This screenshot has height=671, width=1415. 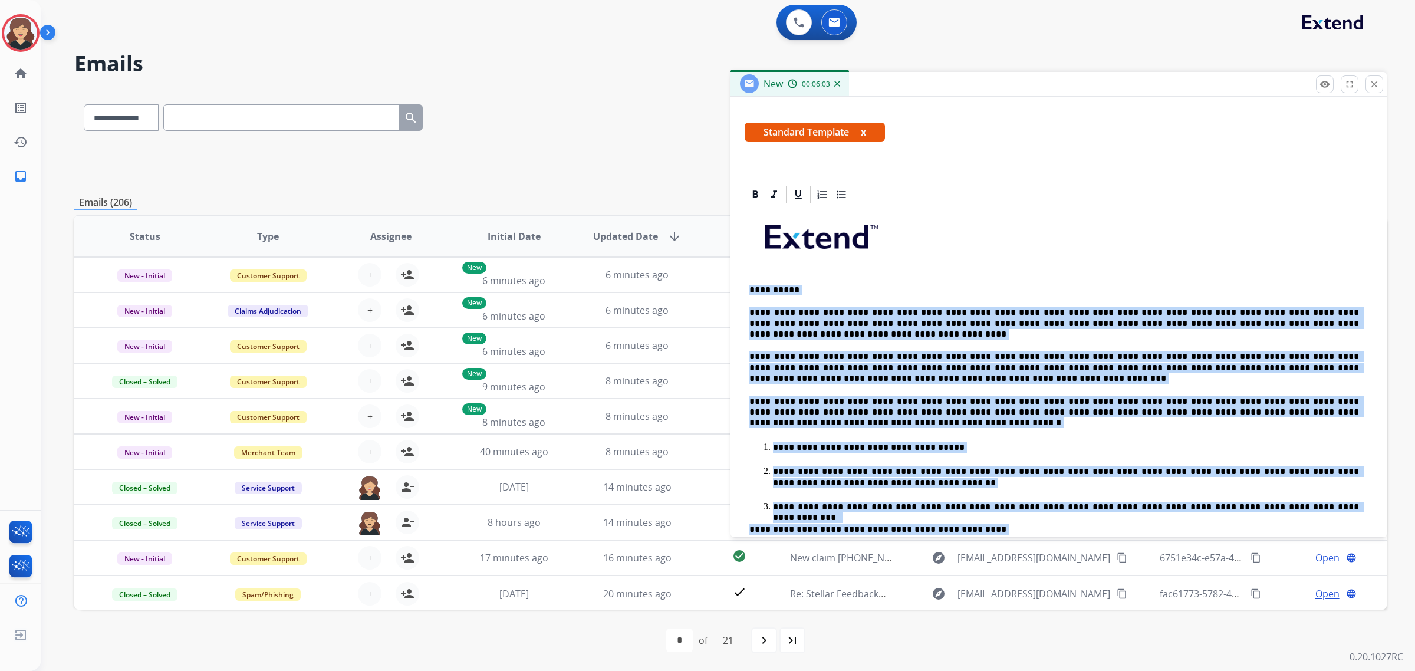 I want to click on p: 0.20.1027RC, so click(x=1376, y=657).